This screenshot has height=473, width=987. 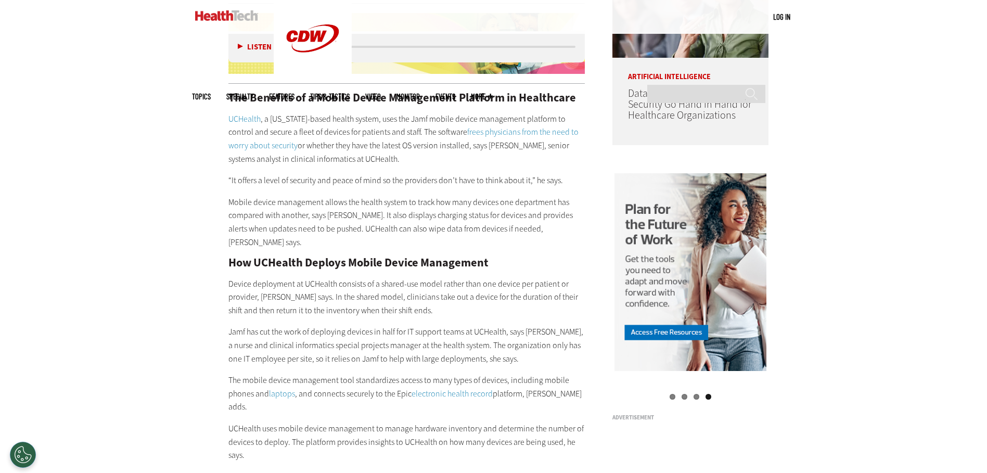 What do you see at coordinates (446, 96) in the screenshot?
I see `a: Events` at bounding box center [446, 96].